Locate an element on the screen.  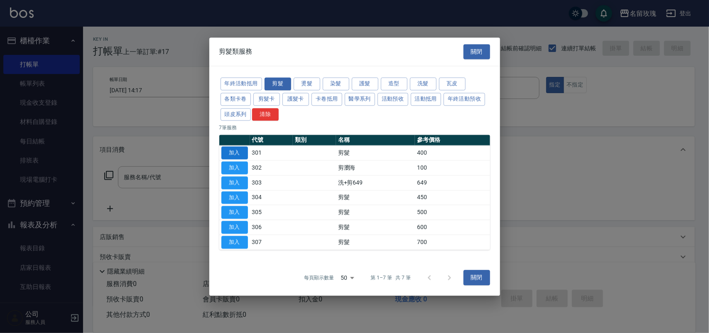
td: 307 is located at coordinates (272, 242).